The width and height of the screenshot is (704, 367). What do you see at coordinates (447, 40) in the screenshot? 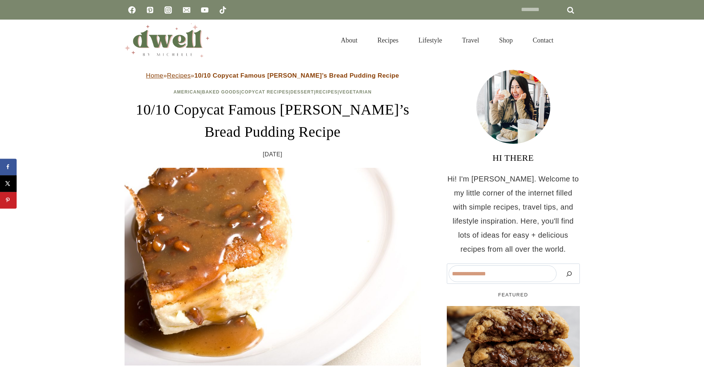
I see `nav: Primary Navigation` at bounding box center [447, 40].